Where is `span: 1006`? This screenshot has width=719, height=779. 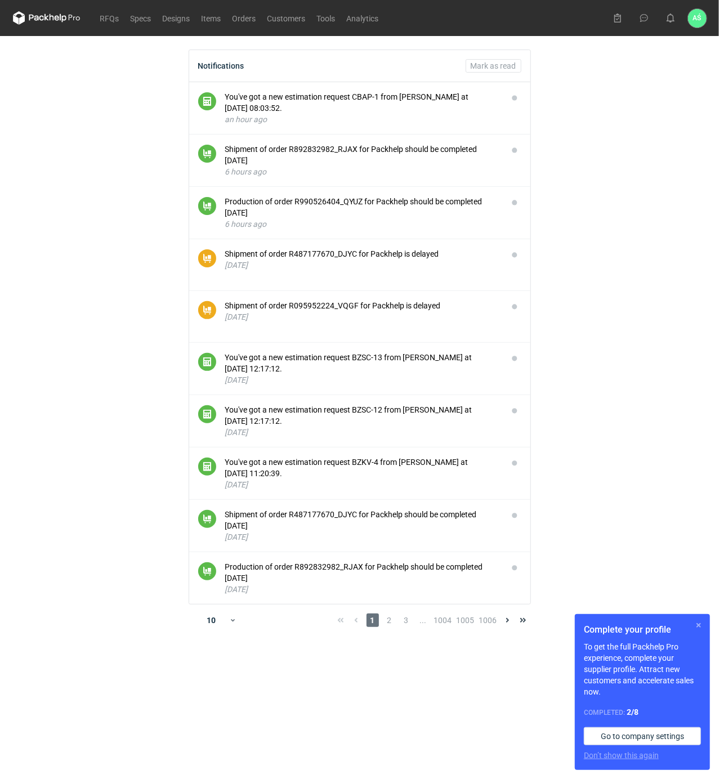 span: 1006 is located at coordinates (488, 620).